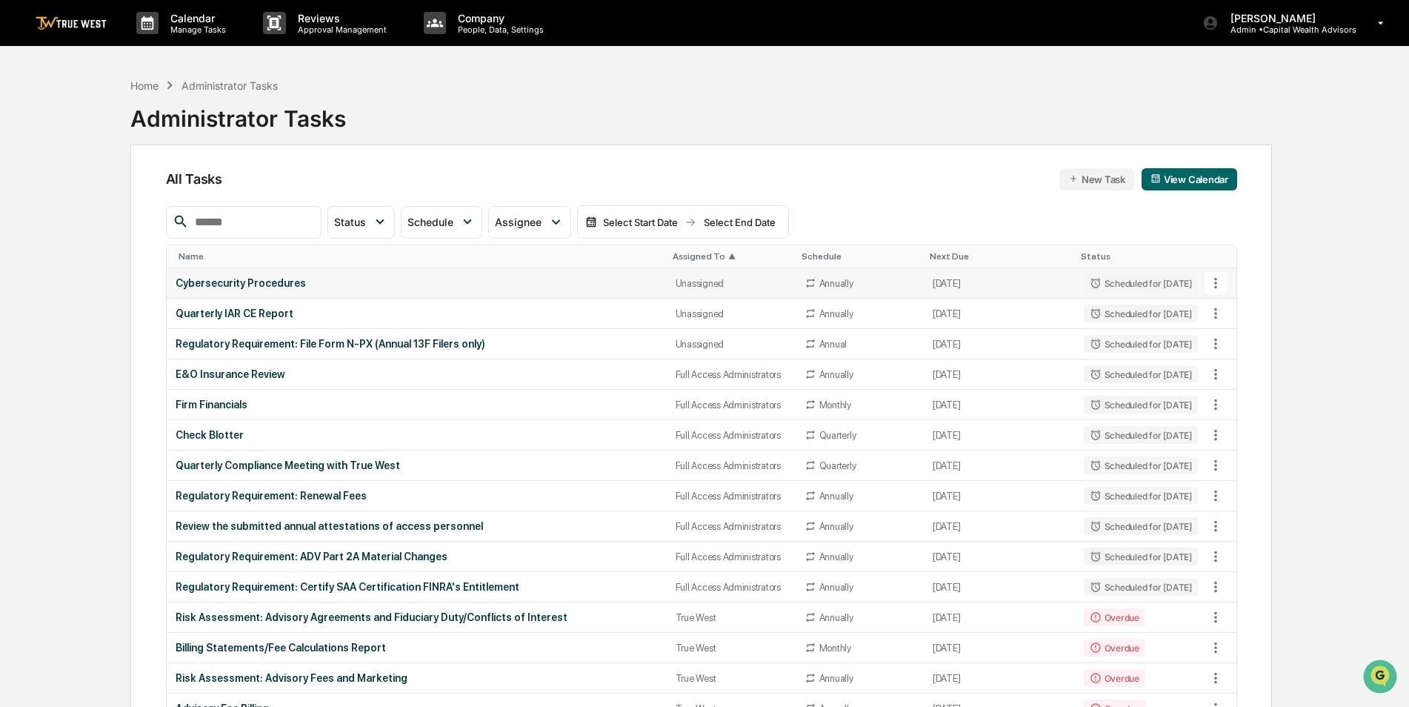 This screenshot has height=707, width=1409. I want to click on a: Powered byPylon, so click(142, 256).